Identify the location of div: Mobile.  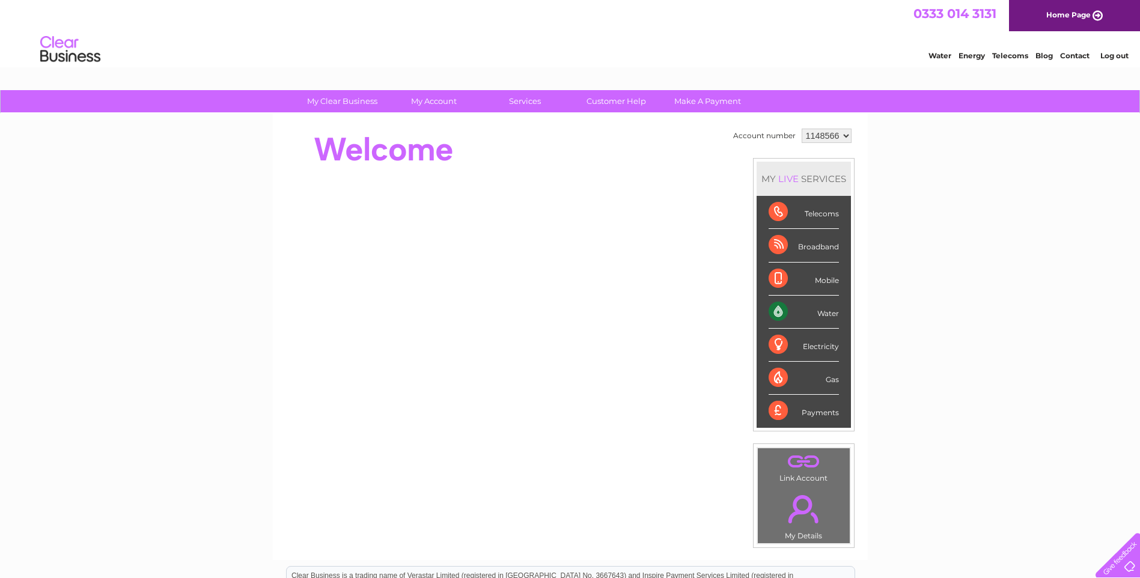
(803, 279).